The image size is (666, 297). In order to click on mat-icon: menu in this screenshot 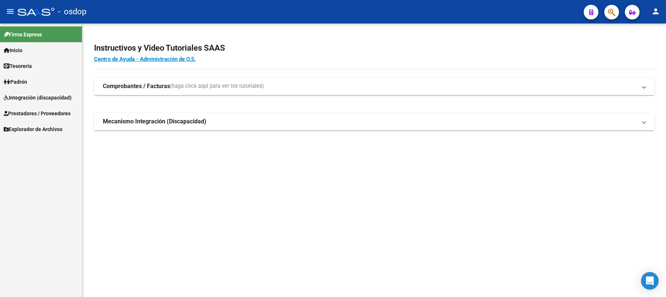, I will do `click(10, 11)`.